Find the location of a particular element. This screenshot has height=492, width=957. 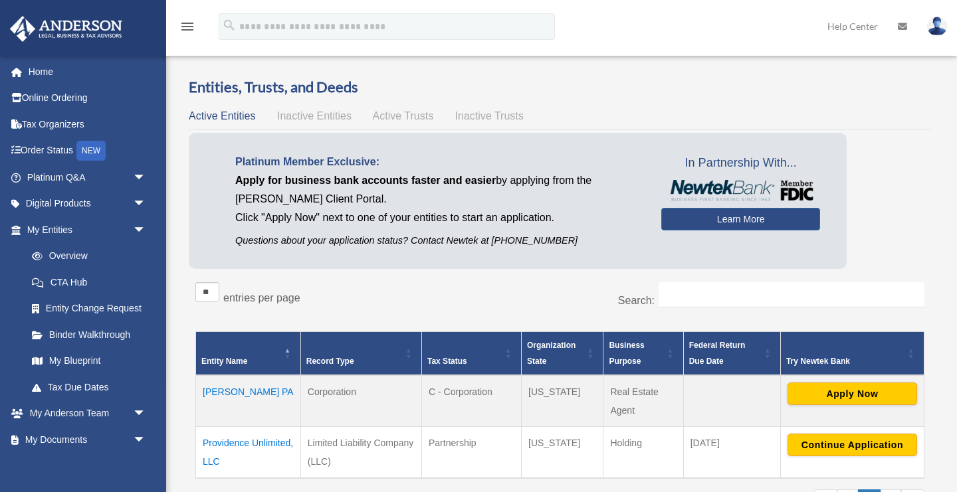

span: Business Purpose is located at coordinates (626, 354).